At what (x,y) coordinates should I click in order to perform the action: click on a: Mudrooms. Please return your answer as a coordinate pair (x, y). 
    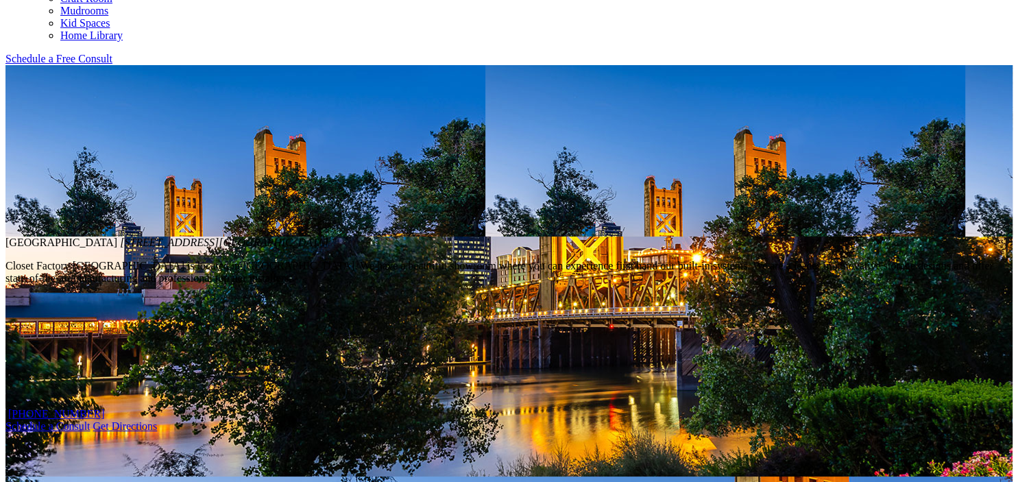
    Looking at the image, I should click on (84, 10).